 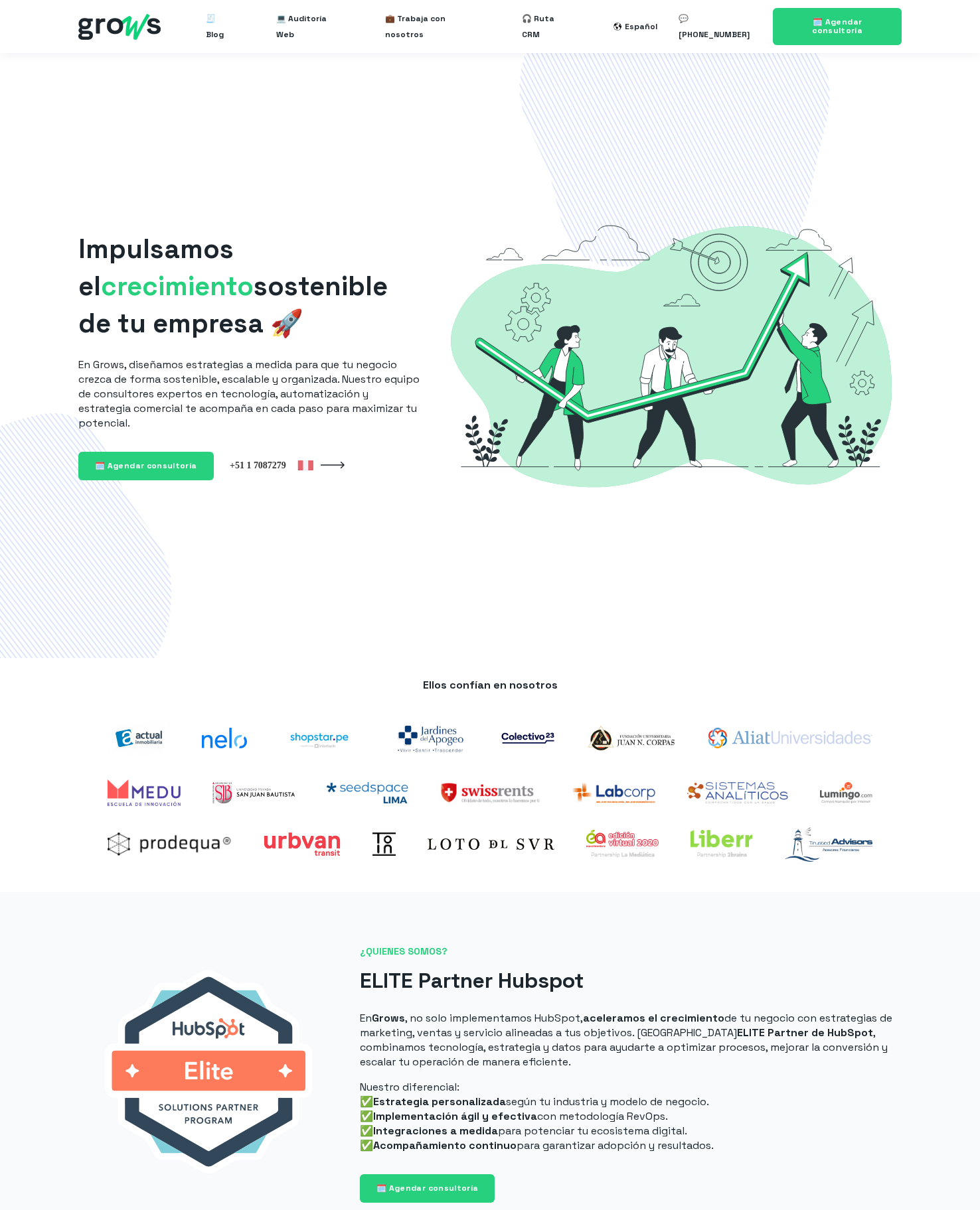 What do you see at coordinates (309, 27) in the screenshot?
I see `a: 💻 Auditoría Web` at bounding box center [309, 27].